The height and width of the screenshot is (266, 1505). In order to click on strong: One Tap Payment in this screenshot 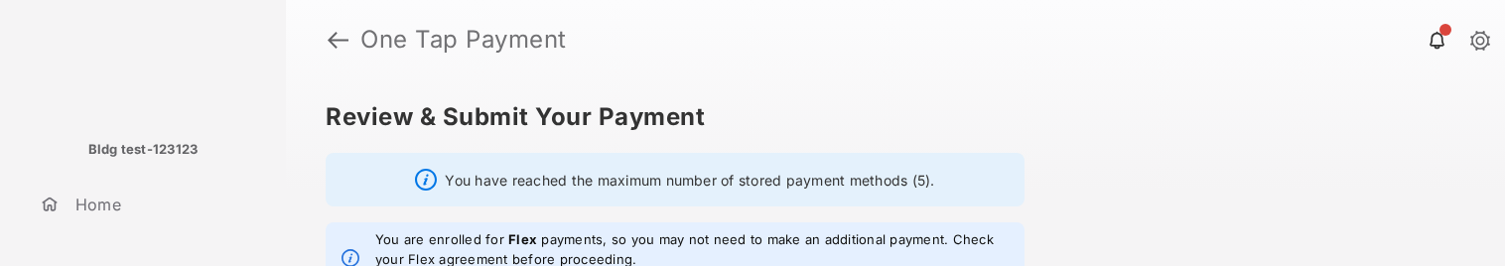, I will do `click(464, 40)`.